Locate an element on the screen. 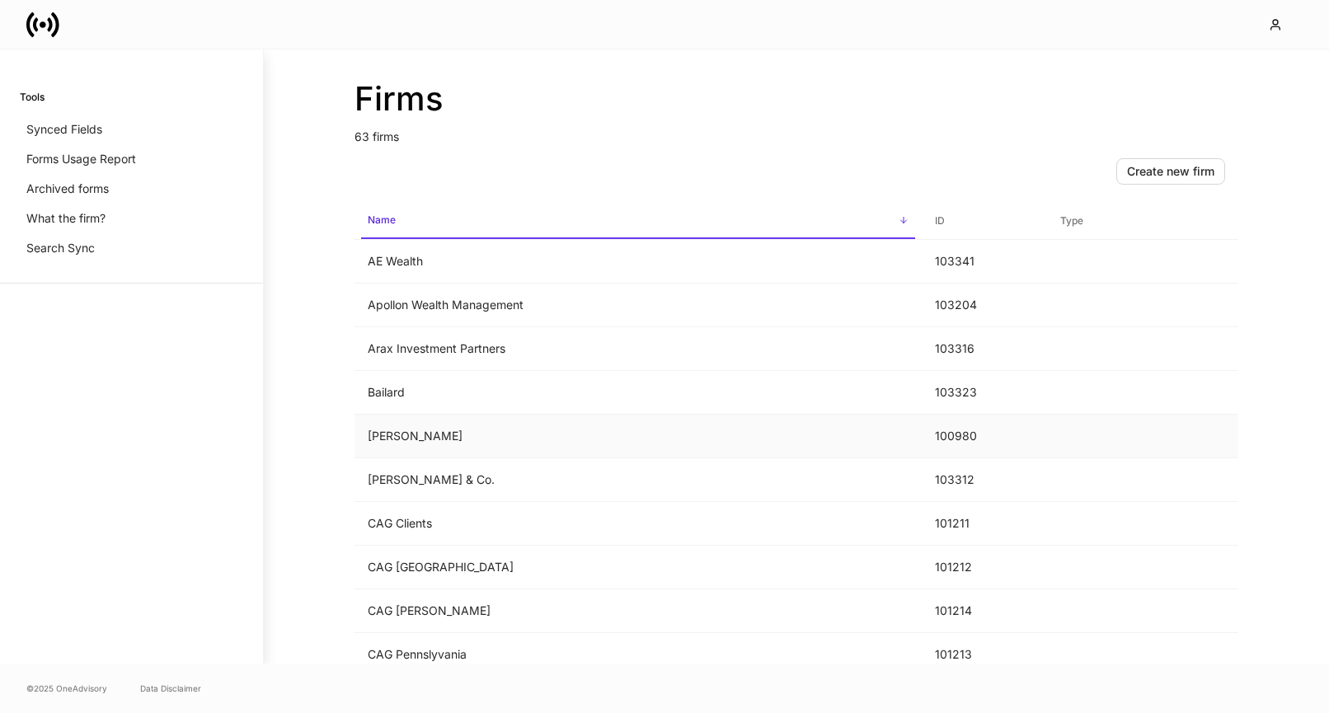 This screenshot has height=713, width=1329. p: 63 firms is located at coordinates (796, 132).